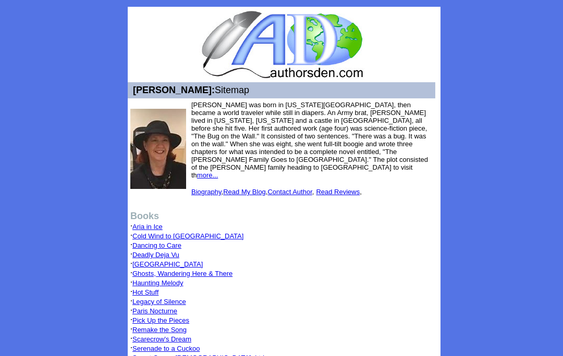  What do you see at coordinates (207, 175) in the screenshot?
I see `a: more...` at bounding box center [207, 175].